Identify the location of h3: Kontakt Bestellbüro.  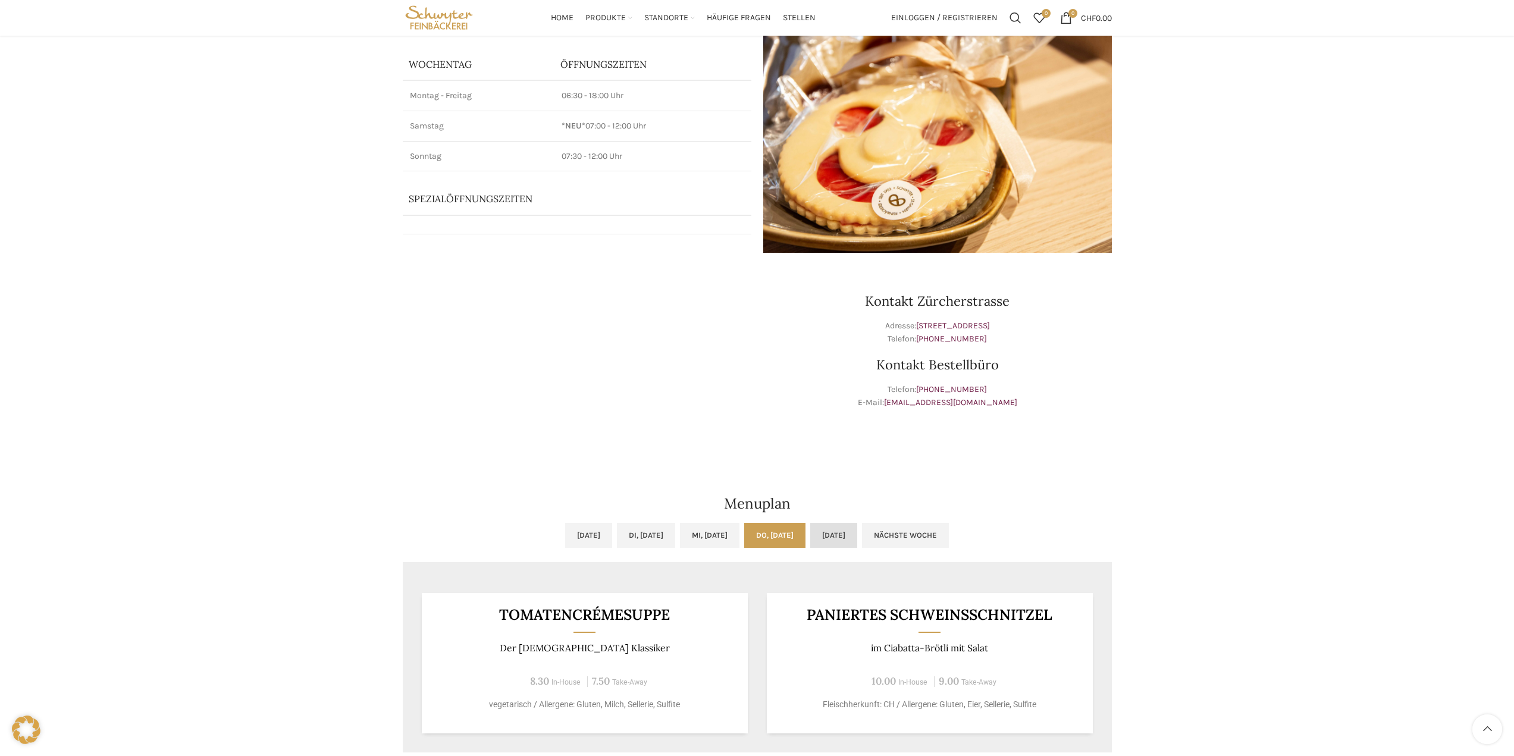
(938, 365).